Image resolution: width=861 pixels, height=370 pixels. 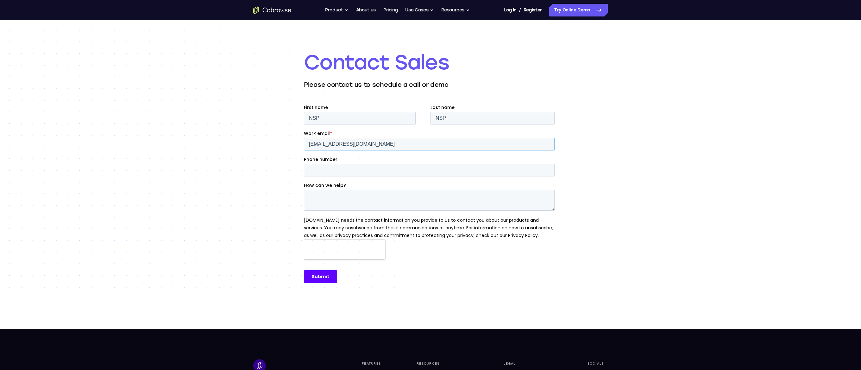 What do you see at coordinates (366, 10) in the screenshot?
I see `a: About us` at bounding box center [366, 10].